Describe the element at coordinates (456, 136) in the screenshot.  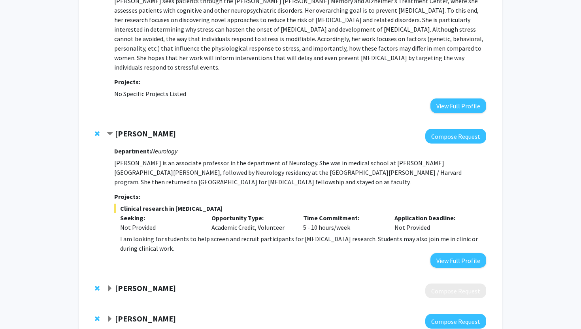
I see `button: Compose Request to Emily Johnson` at that location.